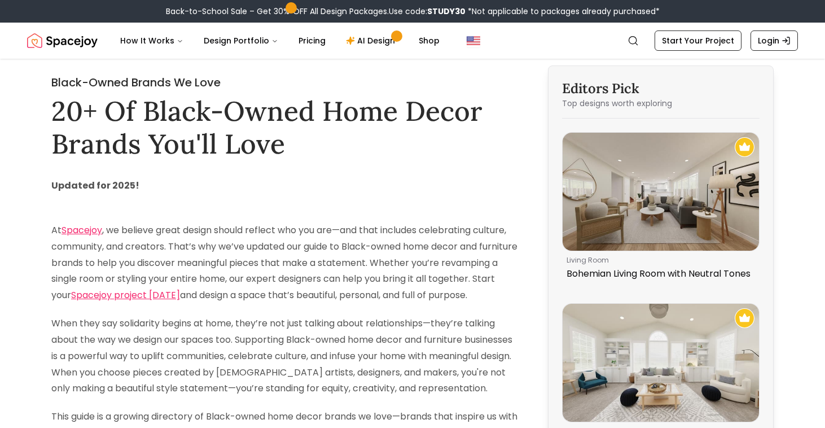  What do you see at coordinates (62, 41) in the screenshot?
I see `img: Spacejoy Logo` at bounding box center [62, 41].